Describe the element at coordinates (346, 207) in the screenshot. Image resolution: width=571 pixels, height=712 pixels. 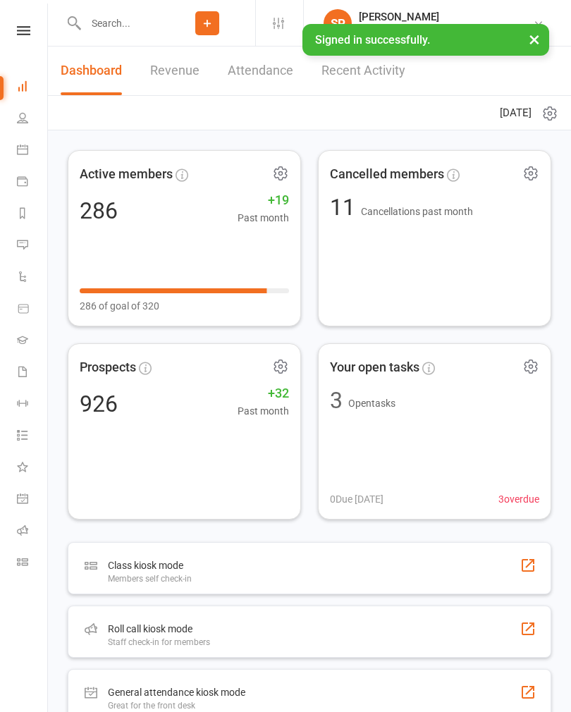
I see `span: 11` at that location.